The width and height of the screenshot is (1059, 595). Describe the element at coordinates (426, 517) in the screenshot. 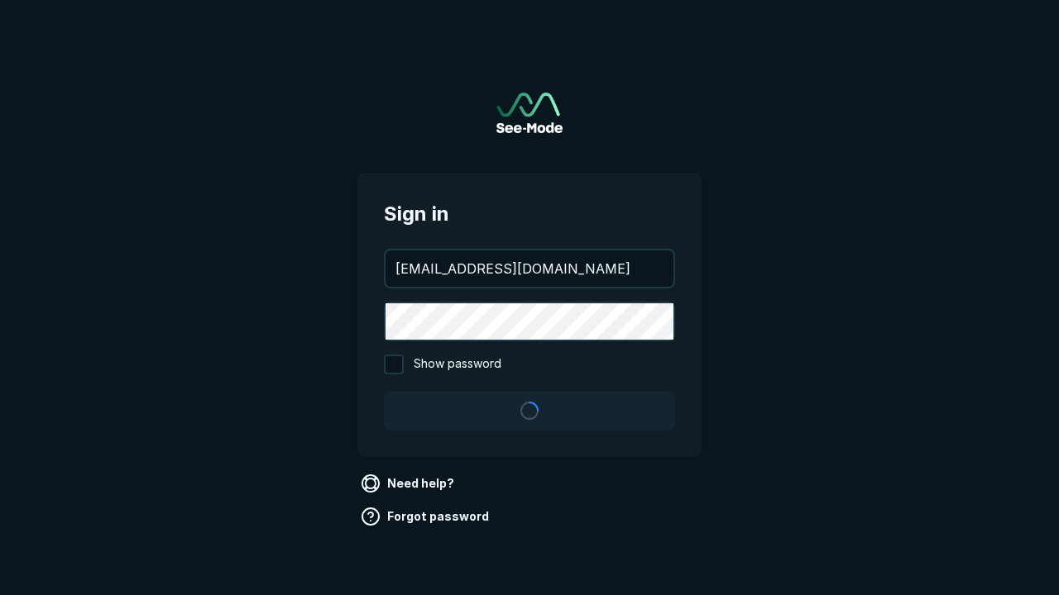

I see `a: Forgot password` at that location.